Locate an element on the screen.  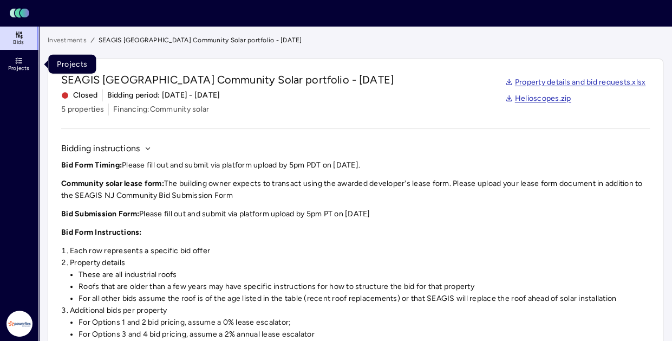
span: 5 properties is located at coordinates (82, 109).